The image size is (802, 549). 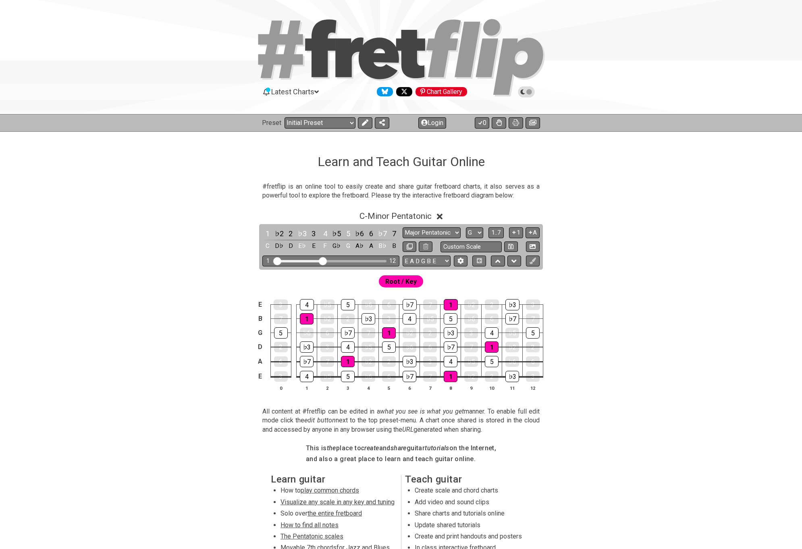 What do you see at coordinates (383, 91) in the screenshot?
I see `a: Follow #fretflip at Bluesky` at bounding box center [383, 91].